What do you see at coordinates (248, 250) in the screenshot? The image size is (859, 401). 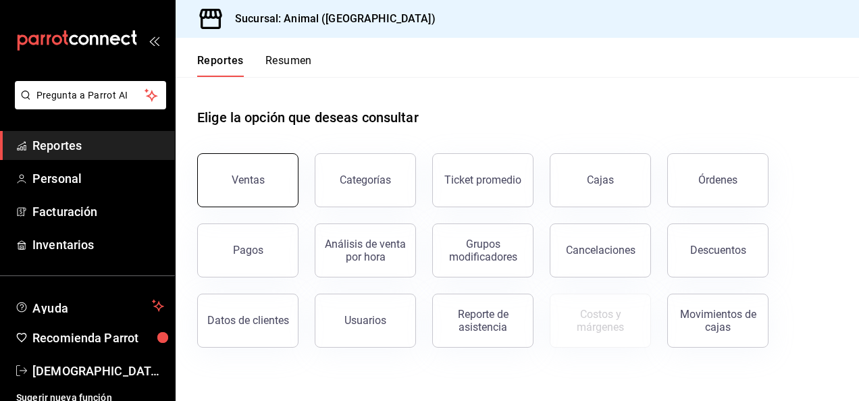 I see `div: Pagos` at bounding box center [248, 250].